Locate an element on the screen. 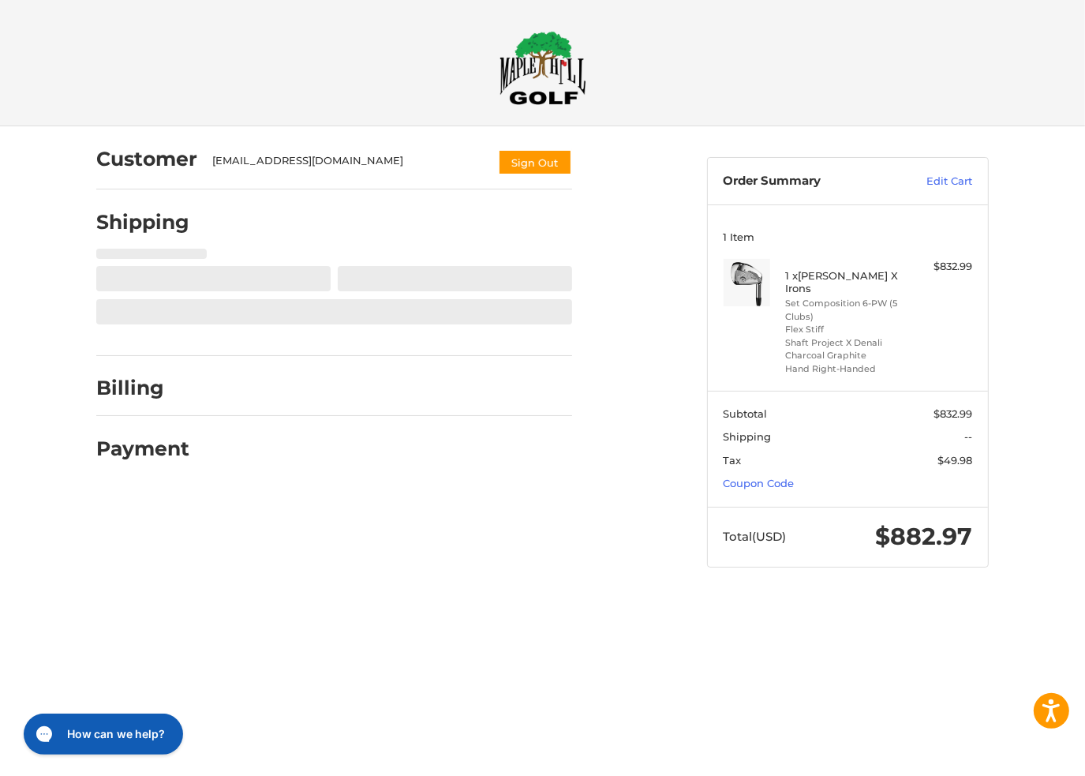  h2: Shipping is located at coordinates (143, 222).